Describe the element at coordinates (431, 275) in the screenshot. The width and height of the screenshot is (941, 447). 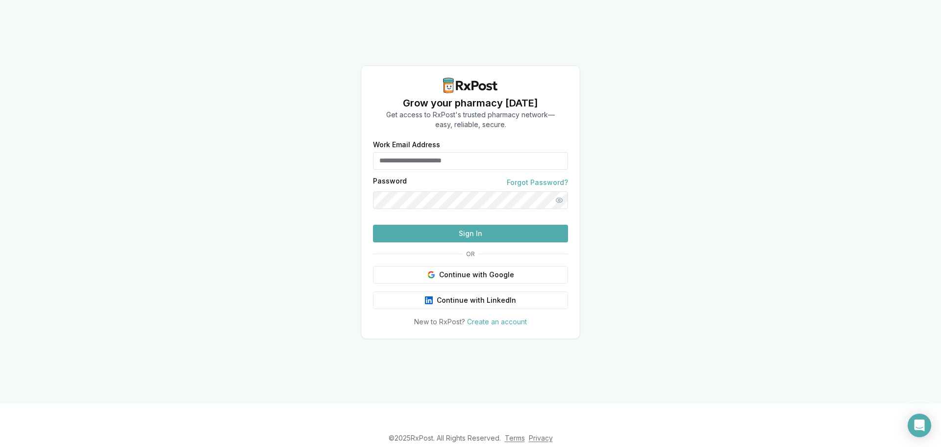
I see `img: Google` at that location.